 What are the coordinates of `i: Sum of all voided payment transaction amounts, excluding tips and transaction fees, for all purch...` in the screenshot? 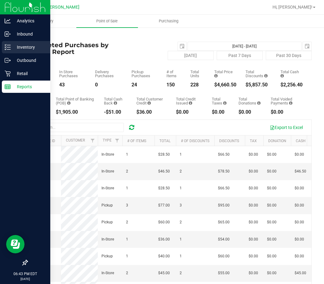 It's located at (291, 103).